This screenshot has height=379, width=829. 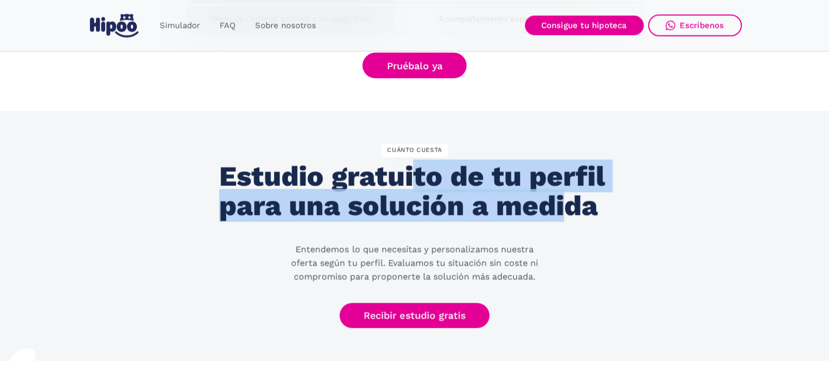 I want to click on a: Simulador, so click(x=180, y=26).